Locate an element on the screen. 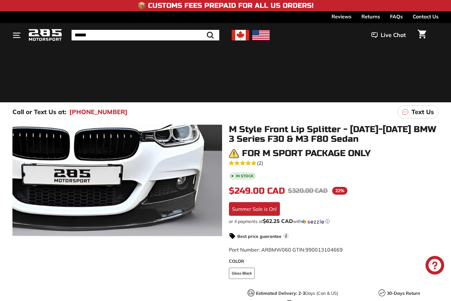  b: In stock is located at coordinates (244, 176).